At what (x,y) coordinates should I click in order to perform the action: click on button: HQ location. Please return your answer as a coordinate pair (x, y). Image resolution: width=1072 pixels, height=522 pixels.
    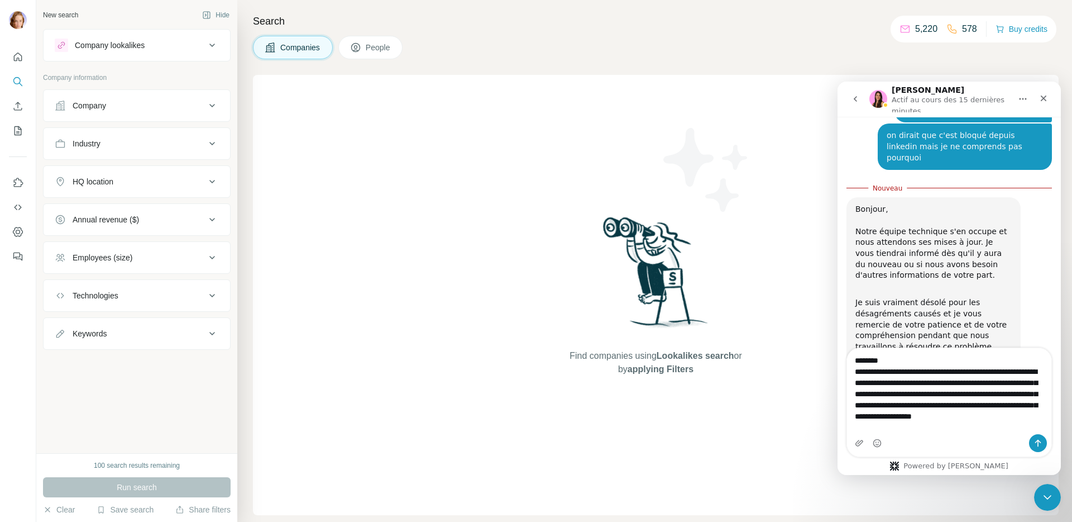
    Looking at the image, I should click on (137, 182).